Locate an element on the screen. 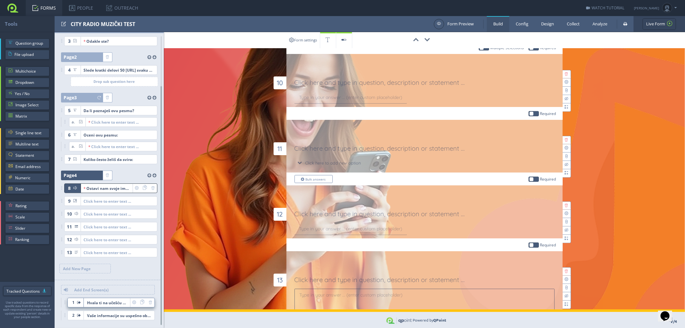 This screenshot has width=685, height=328. div: CITY RADIO MUZIČKI TEST is located at coordinates (251, 24).